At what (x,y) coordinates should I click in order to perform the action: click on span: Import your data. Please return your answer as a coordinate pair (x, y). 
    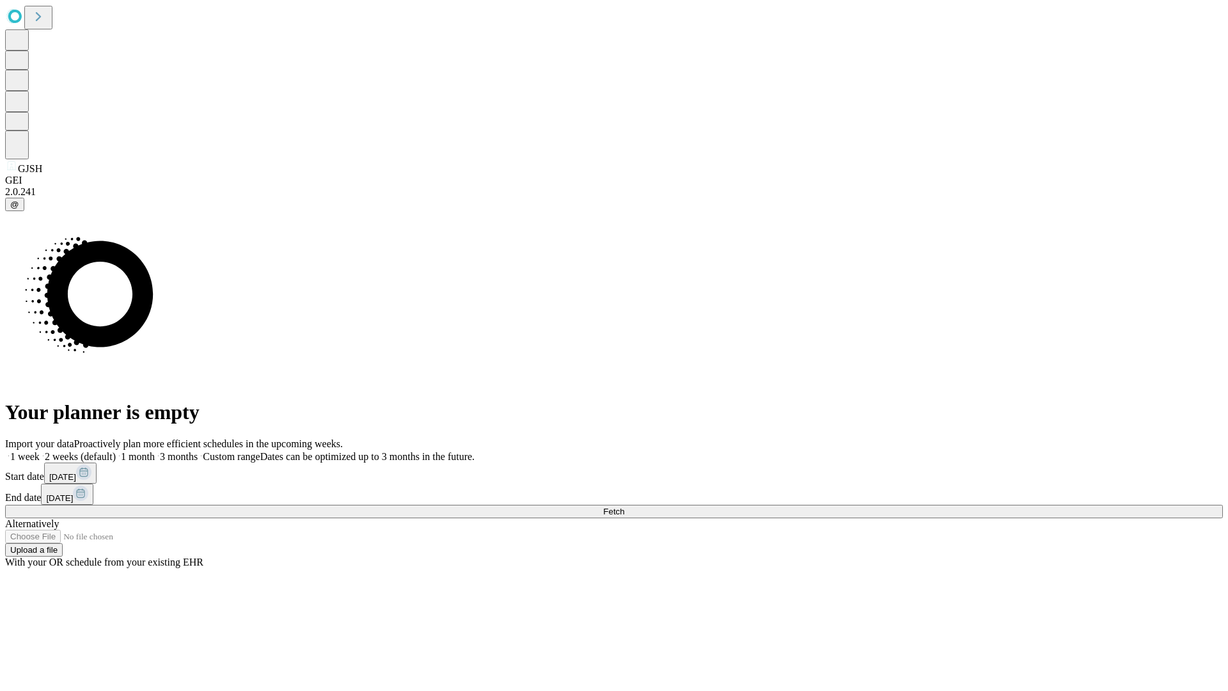
    Looking at the image, I should click on (40, 443).